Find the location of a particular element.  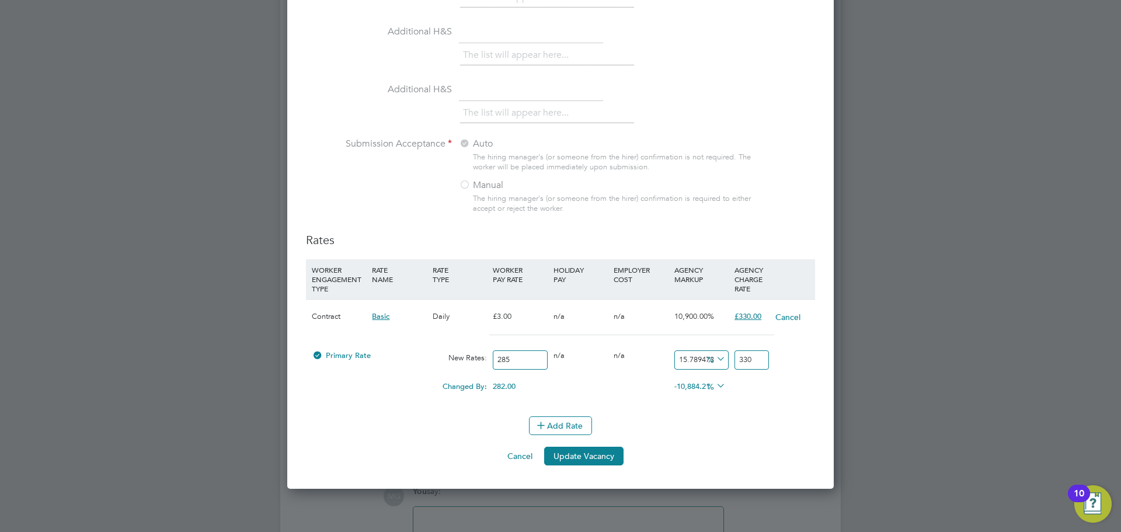

span: -10,884.21 is located at coordinates (692, 386).